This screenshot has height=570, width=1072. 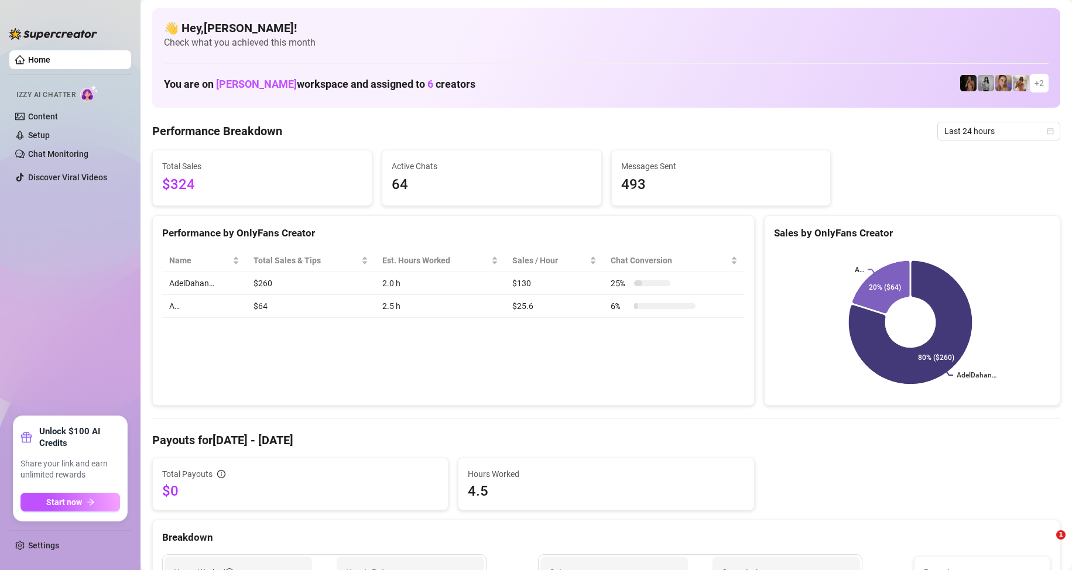 I want to click on span: 1, so click(x=1061, y=535).